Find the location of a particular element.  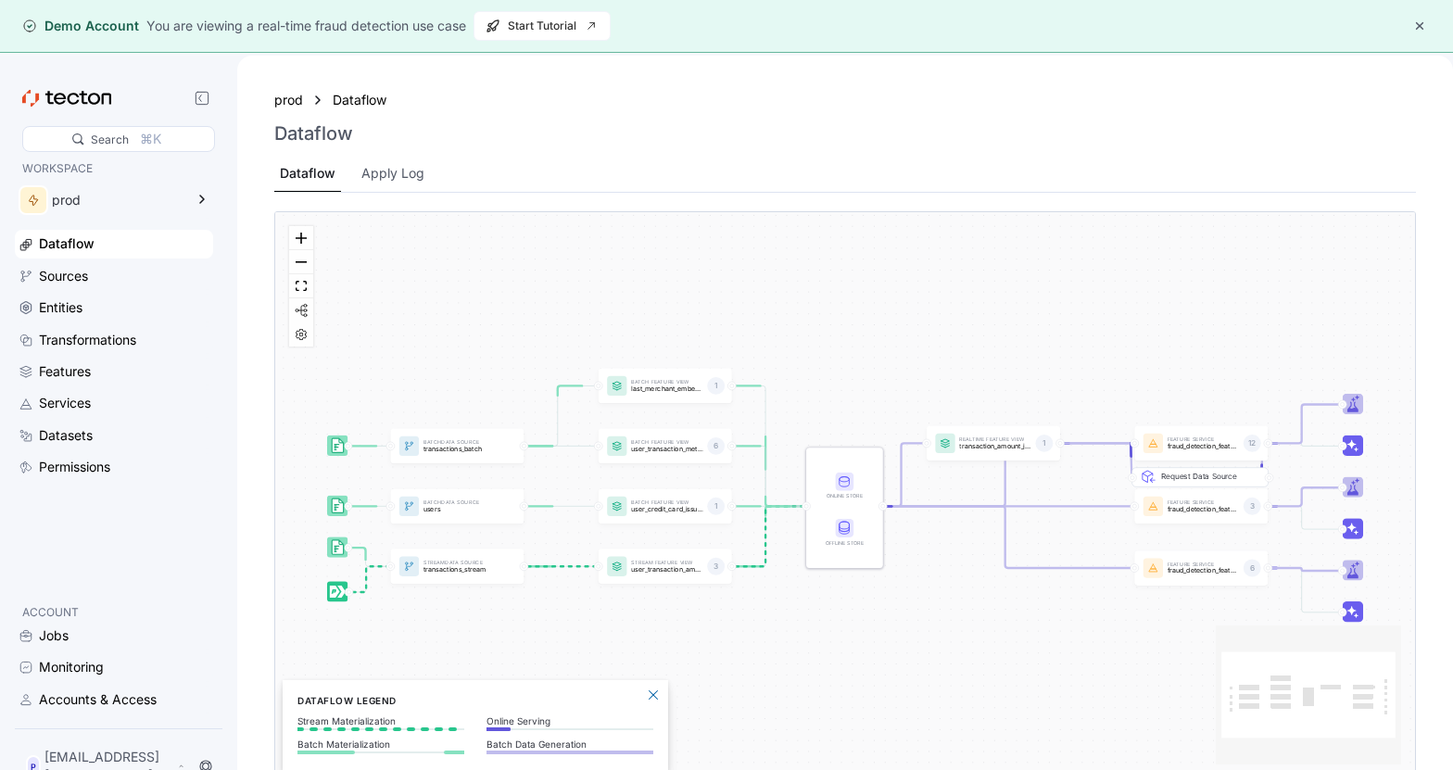

div: Datasets is located at coordinates (66, 435).